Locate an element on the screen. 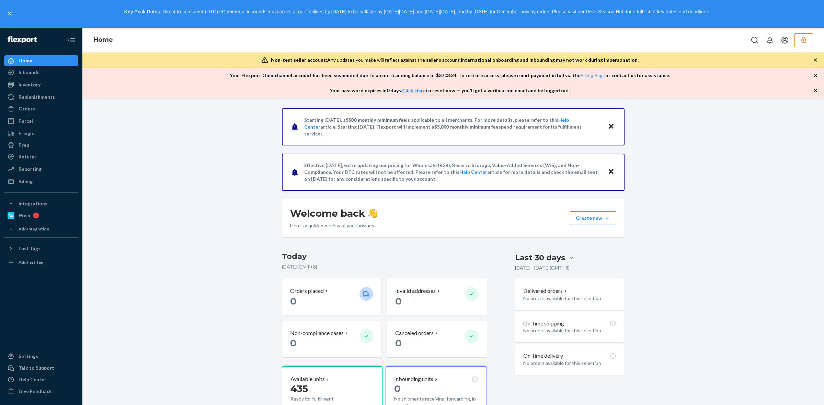 This screenshot has height=405, width=824. p: Non-compliance cases is located at coordinates (317, 333).